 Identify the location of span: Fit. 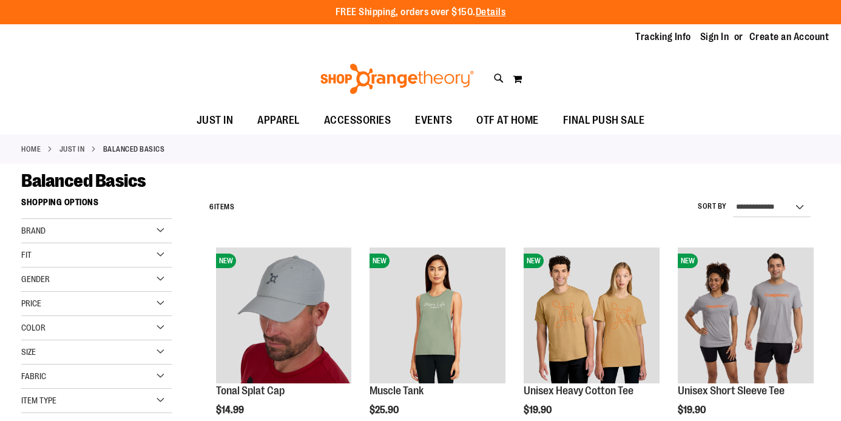
(26, 255).